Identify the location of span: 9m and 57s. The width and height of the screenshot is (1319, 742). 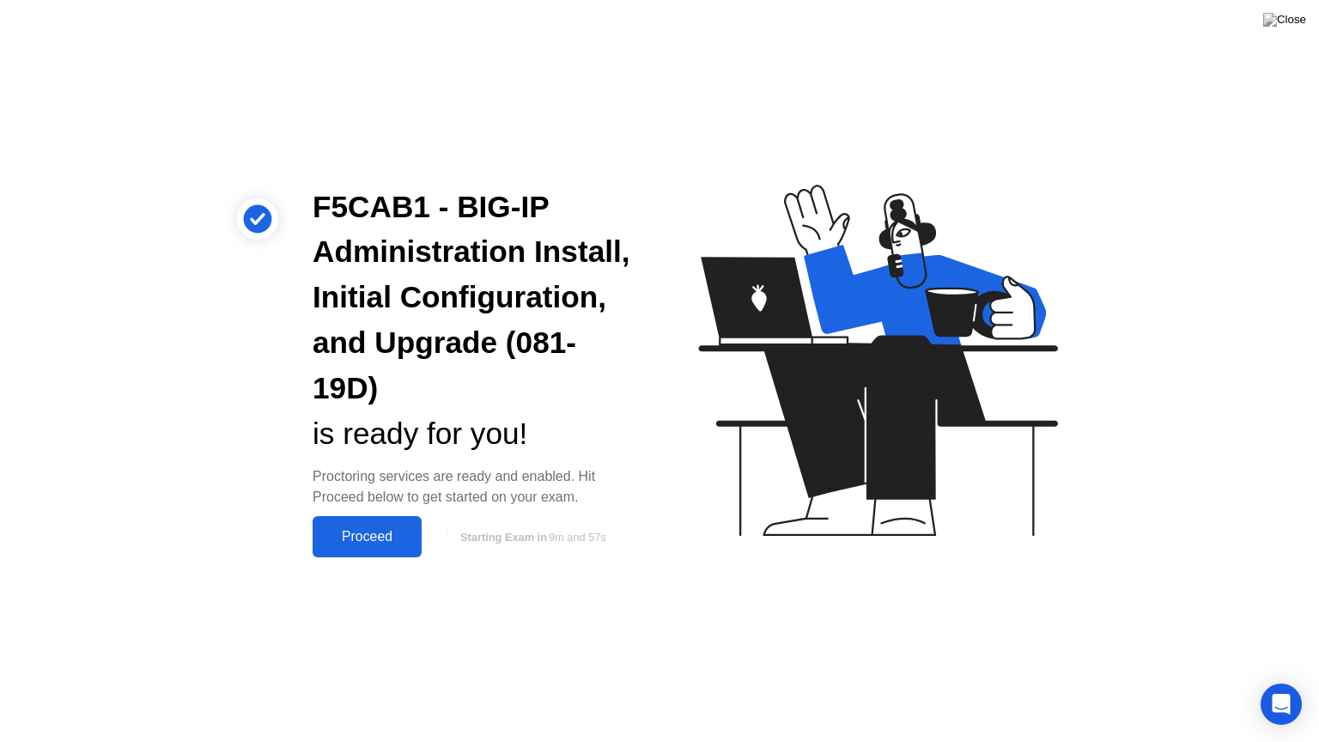
(577, 537).